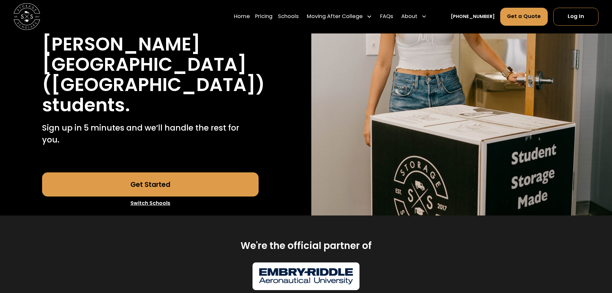  What do you see at coordinates (86, 105) in the screenshot?
I see `h1: students.` at bounding box center [86, 105].